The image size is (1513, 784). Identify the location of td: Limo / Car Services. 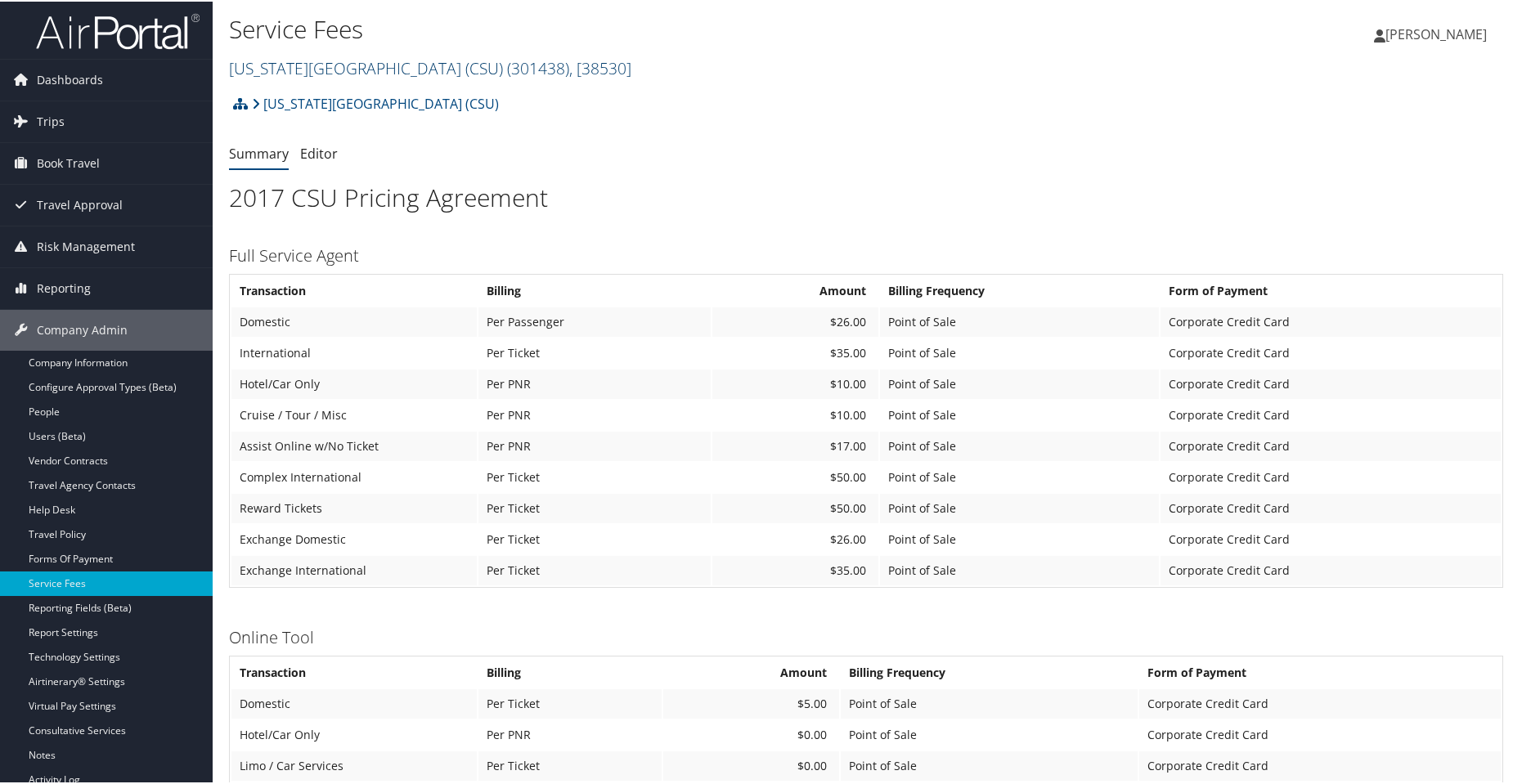
(354, 764).